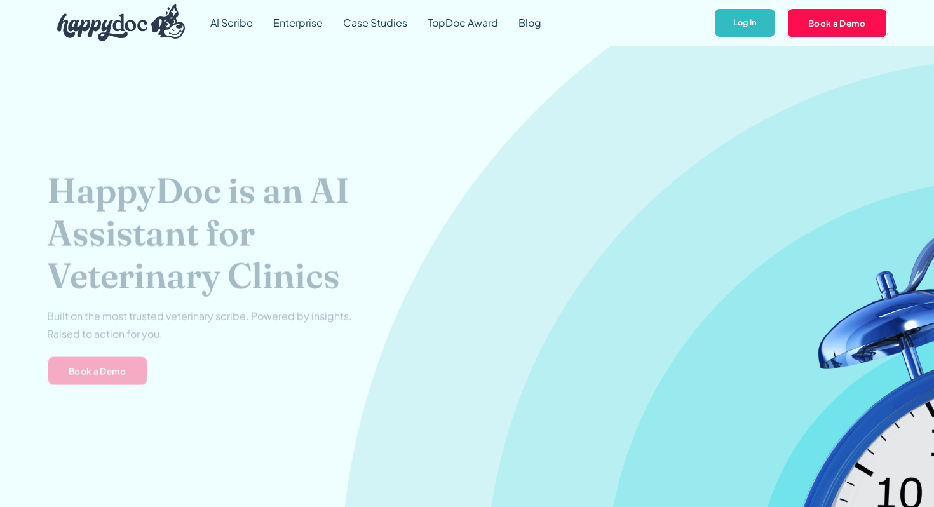 The height and width of the screenshot is (507, 934). I want to click on a: home, so click(116, 23).